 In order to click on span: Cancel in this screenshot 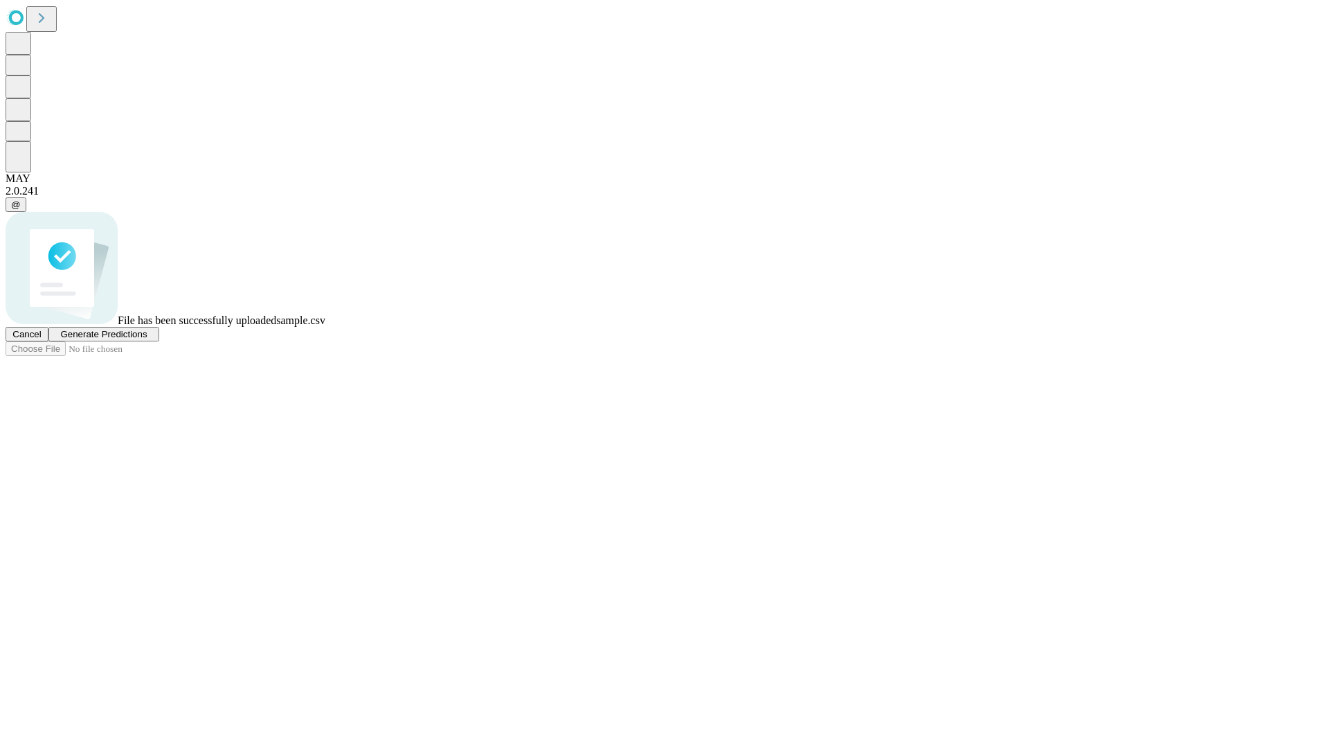, I will do `click(27, 334)`.